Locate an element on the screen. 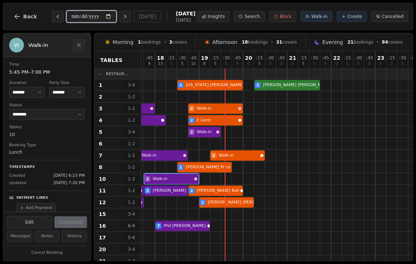  dt: Party Size is located at coordinates (67, 83).